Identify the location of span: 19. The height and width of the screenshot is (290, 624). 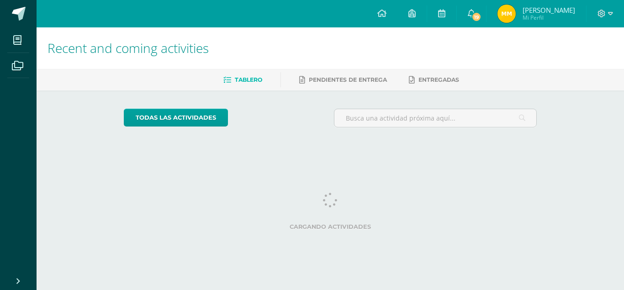
(476, 17).